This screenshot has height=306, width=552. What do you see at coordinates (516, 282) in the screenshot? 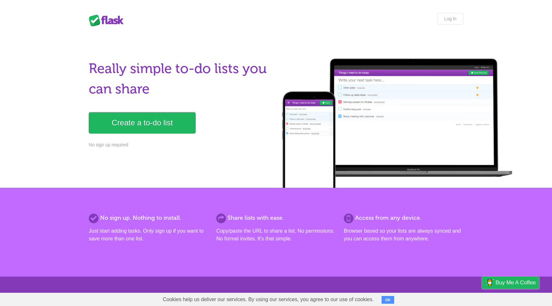
I see `span: Buy me a coffee` at bounding box center [516, 282].